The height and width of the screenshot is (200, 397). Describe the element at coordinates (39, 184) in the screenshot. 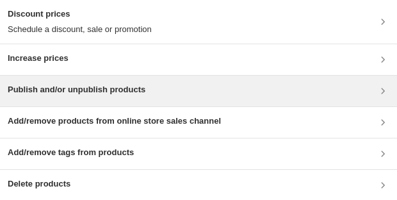

I see `h3: Delete products` at that location.